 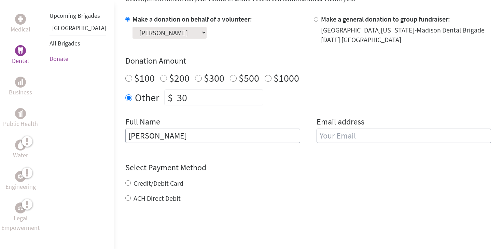 I want to click on a: EngineeringEngineering, so click(x=21, y=181).